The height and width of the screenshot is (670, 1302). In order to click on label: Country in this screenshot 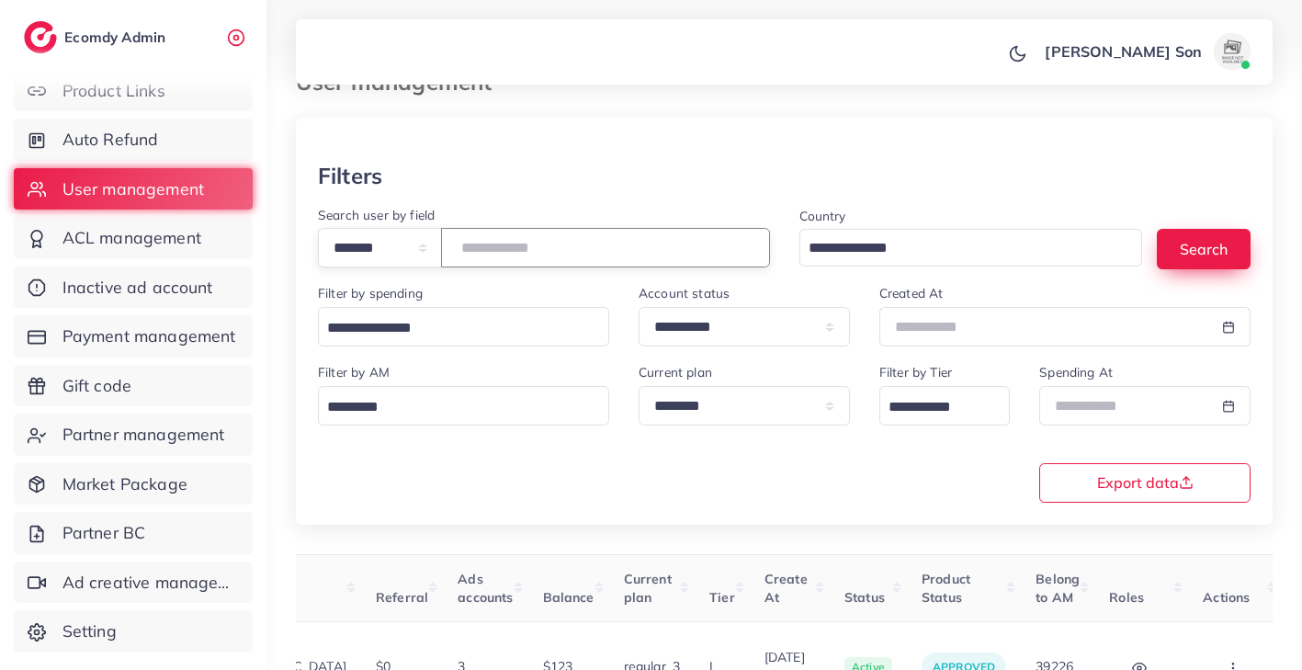, I will do `click(822, 216)`.